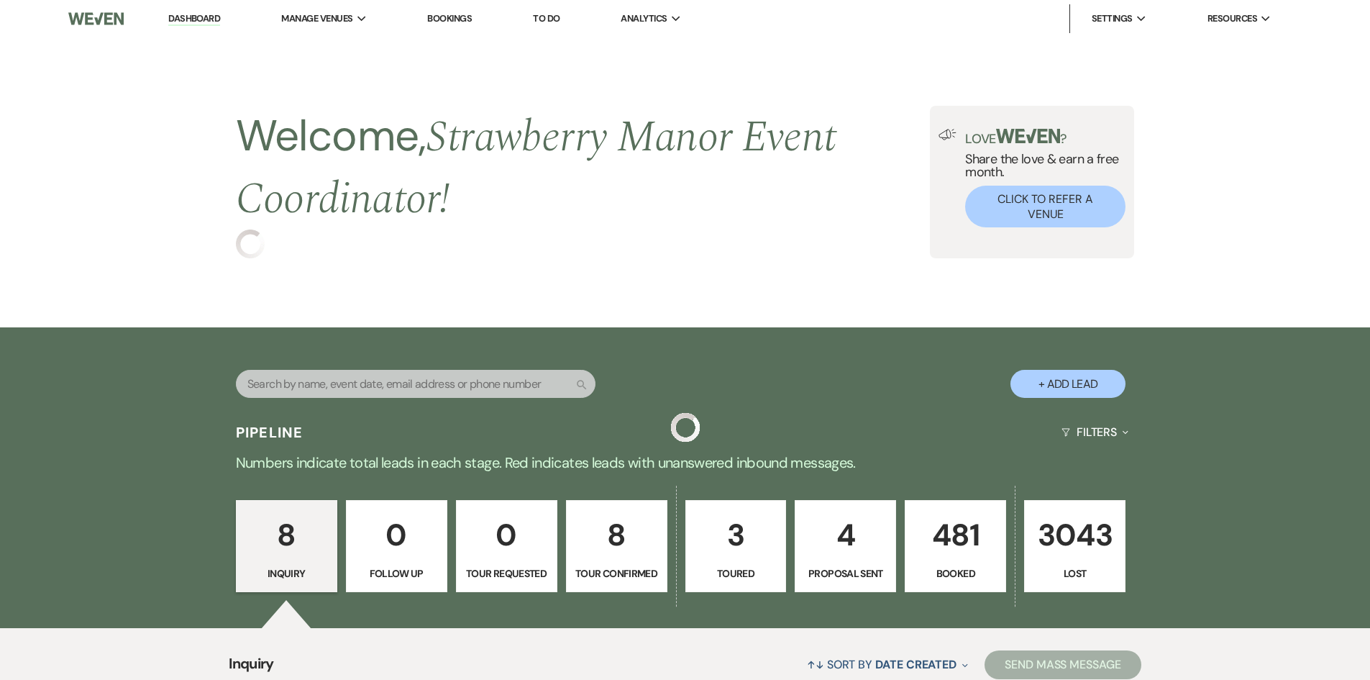 The image size is (1370, 680). I want to click on p: 481, so click(955, 534).